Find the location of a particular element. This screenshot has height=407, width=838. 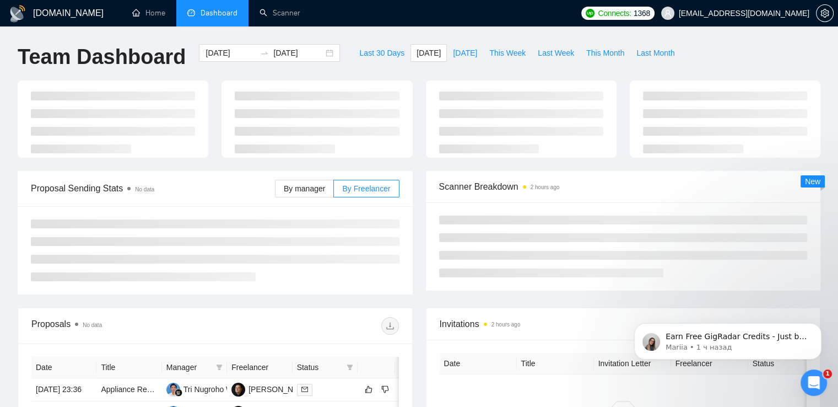

img: Profile image for Mariia is located at coordinates (34, 42).